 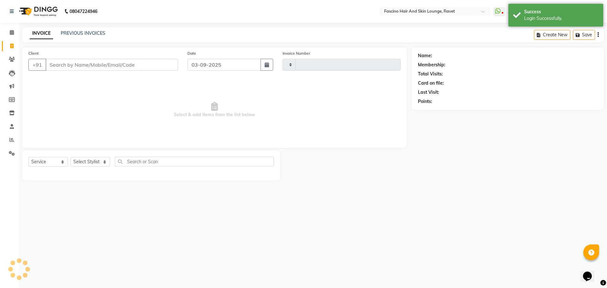 What do you see at coordinates (192, 53) in the screenshot?
I see `label: Date` at bounding box center [192, 53].